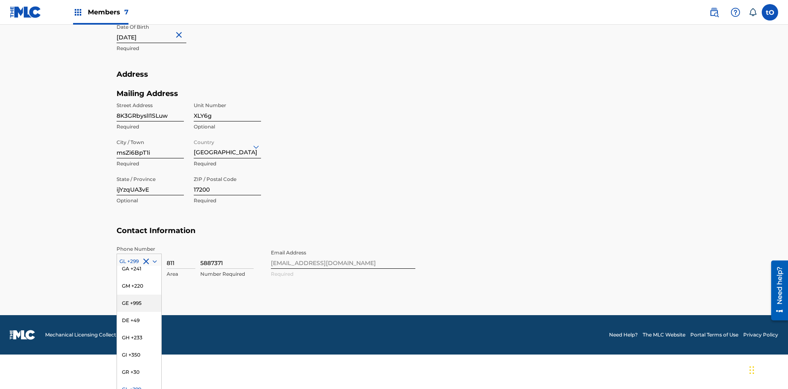 Image resolution: width=788 pixels, height=389 pixels. I want to click on h5: Contact Information, so click(394, 236).